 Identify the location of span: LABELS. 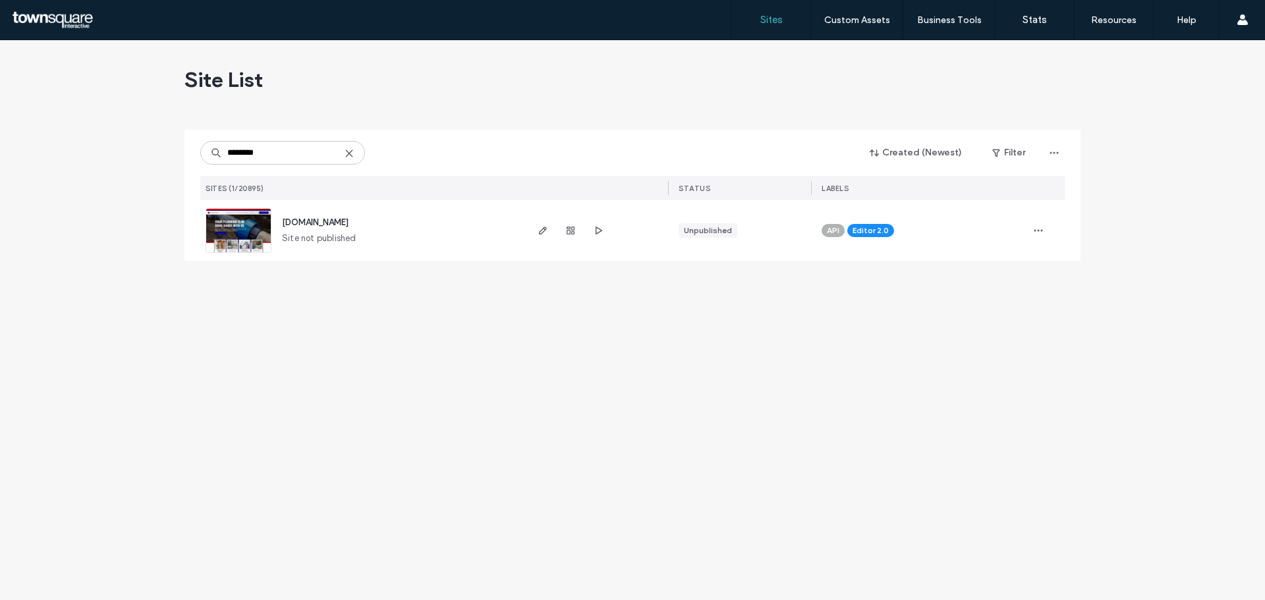
(835, 188).